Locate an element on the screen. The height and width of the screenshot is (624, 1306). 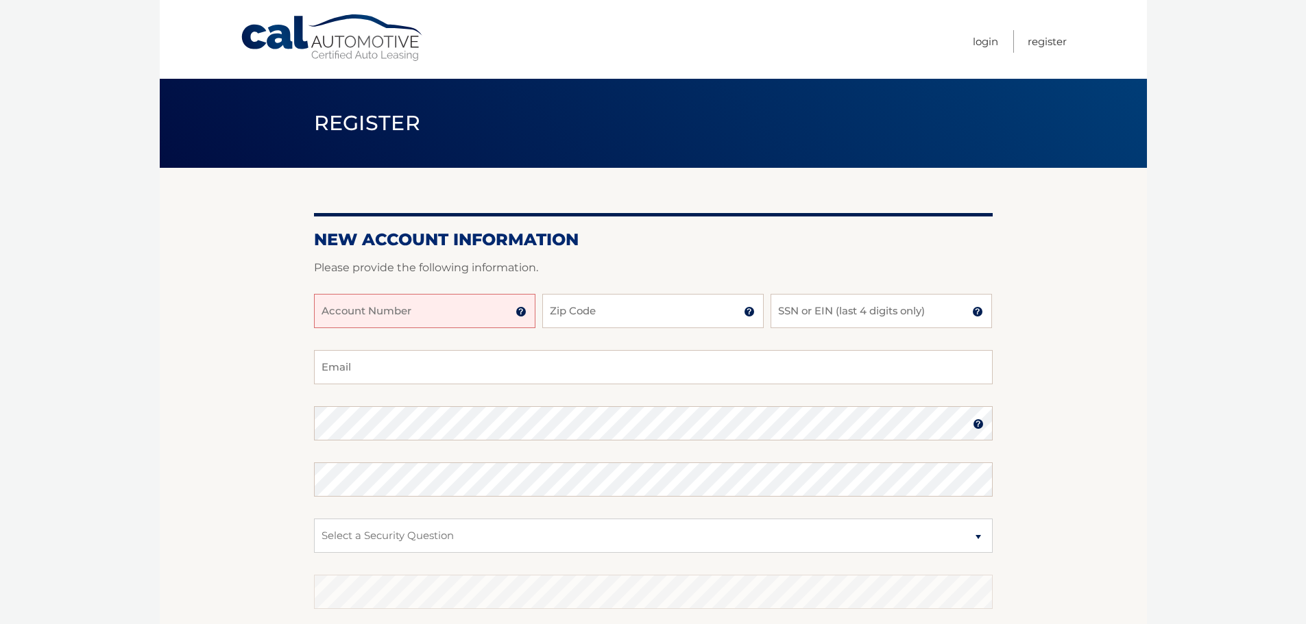
span: Register is located at coordinates (367, 123).